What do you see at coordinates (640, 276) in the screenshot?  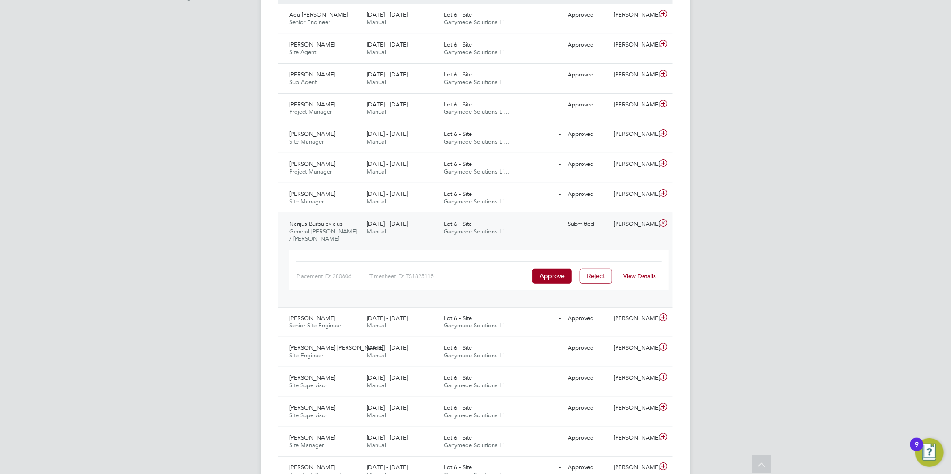 I see `a: View Details` at bounding box center [640, 276].